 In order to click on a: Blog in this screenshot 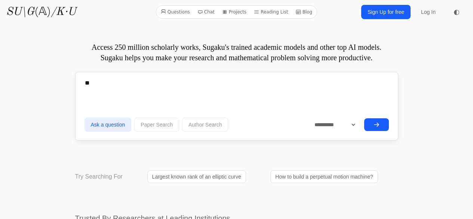, I will do `click(304, 12)`.